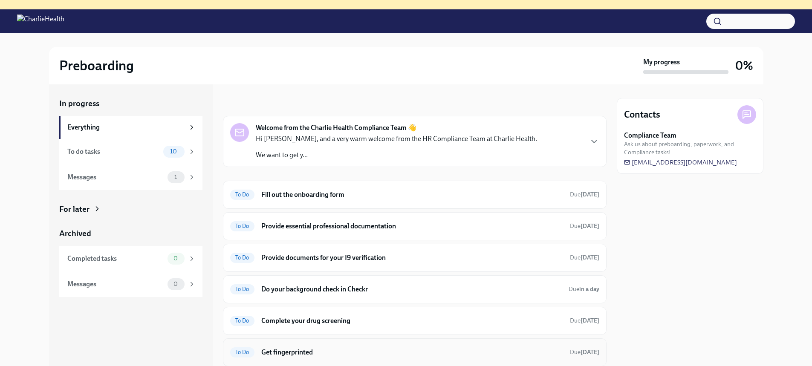 The image size is (812, 366). What do you see at coordinates (744, 66) in the screenshot?
I see `h3: 0%` at bounding box center [744, 66].